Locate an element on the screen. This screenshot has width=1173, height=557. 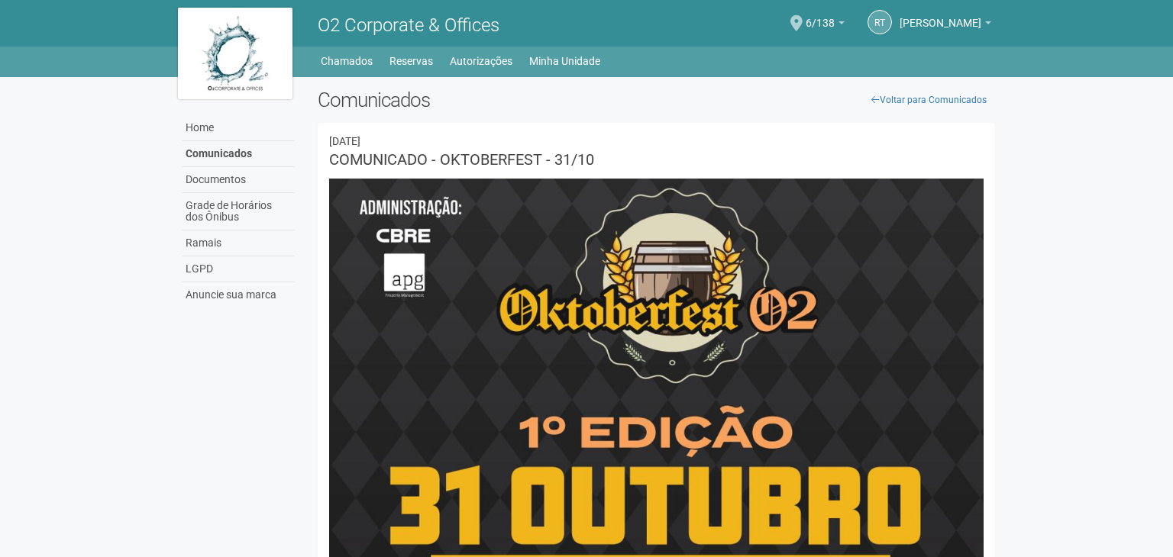
a: Chamados is located at coordinates (347, 61).